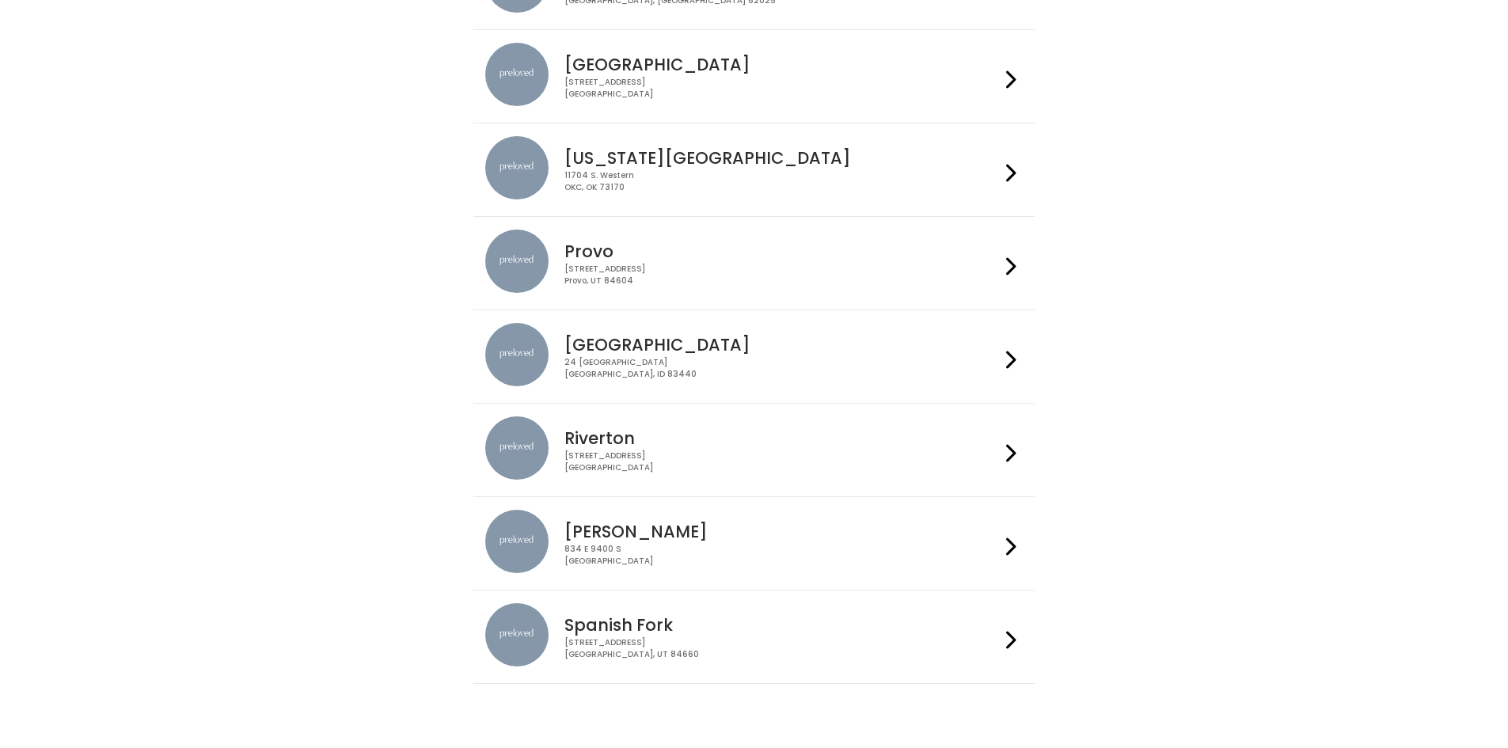 This screenshot has height=748, width=1508. I want to click on h4: Spanish Fork, so click(782, 625).